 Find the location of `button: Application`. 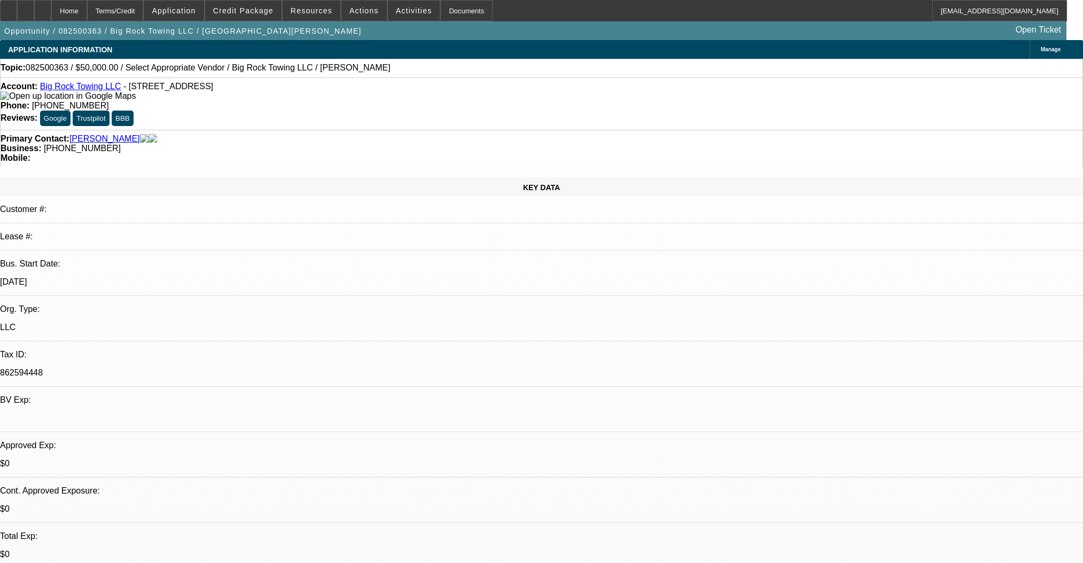

button: Application is located at coordinates (174, 11).